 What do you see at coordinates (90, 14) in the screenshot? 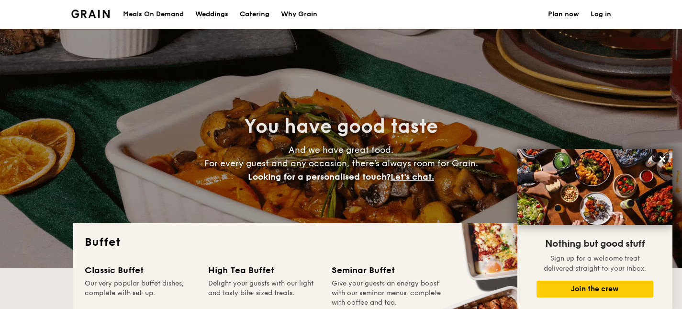
I see `a: Logotype` at bounding box center [90, 14].